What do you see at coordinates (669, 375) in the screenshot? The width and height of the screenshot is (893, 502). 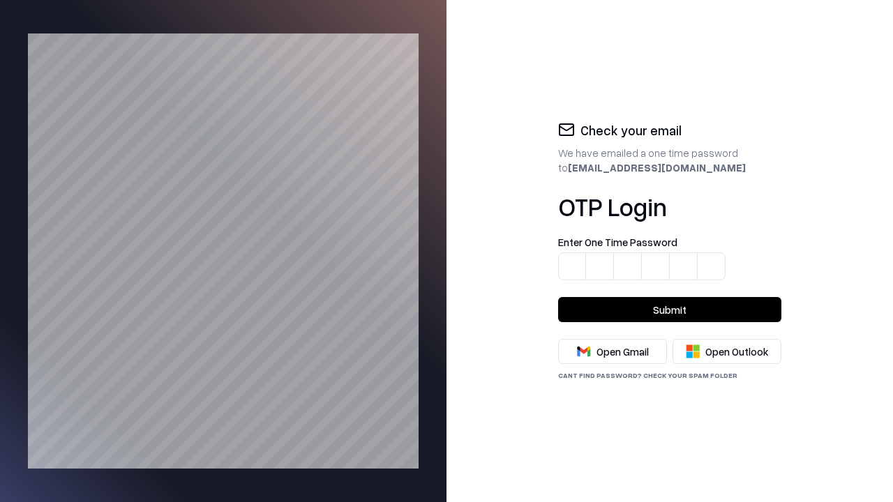 I see `div: Cant find password? check your spam folder` at bounding box center [669, 375].